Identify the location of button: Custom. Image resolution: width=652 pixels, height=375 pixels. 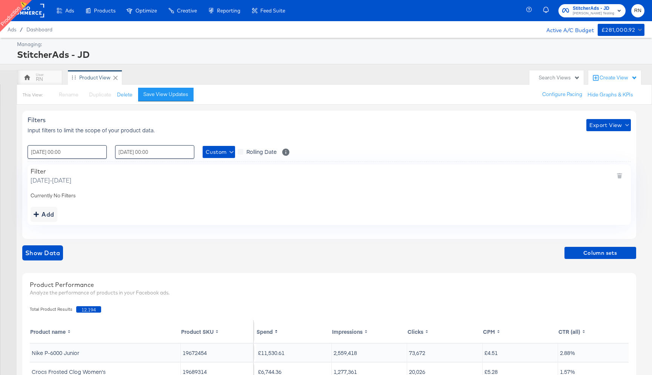
(219, 152).